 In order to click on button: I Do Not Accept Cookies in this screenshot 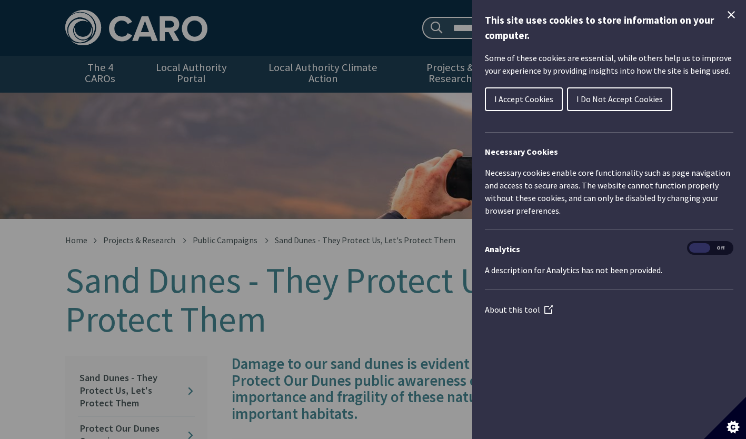, I will do `click(619, 99)`.